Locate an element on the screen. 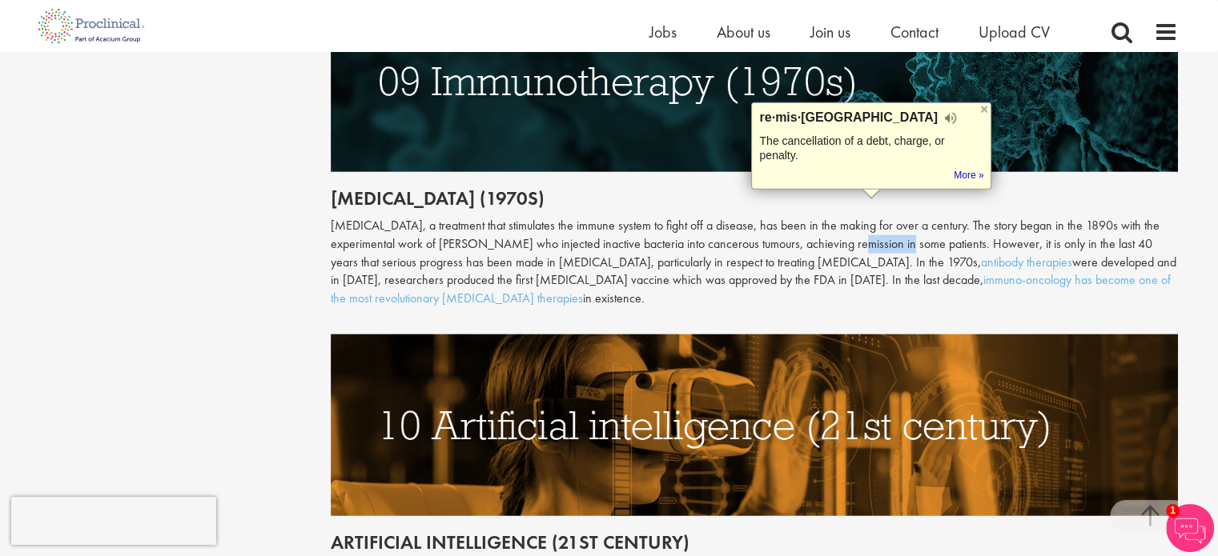 The width and height of the screenshot is (1218, 556). a: Join us is located at coordinates (830, 32).